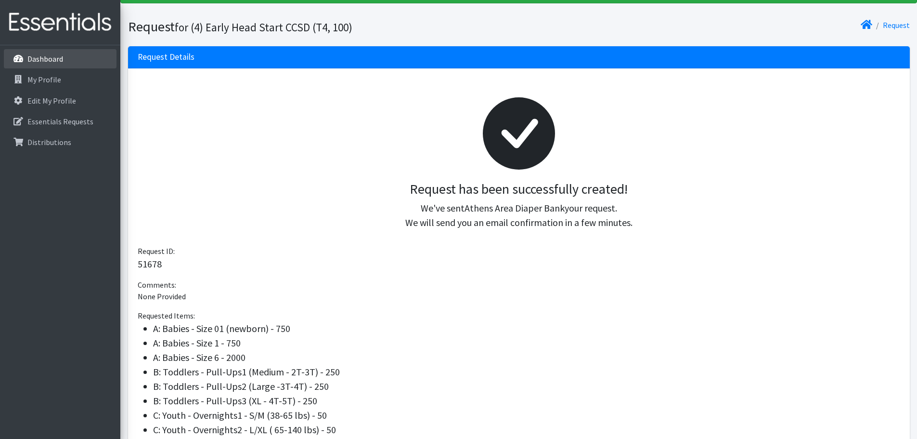 The image size is (917, 439). Describe the element at coordinates (515, 207) in the screenshot. I see `span: Athens Area Diaper Bank` at that location.